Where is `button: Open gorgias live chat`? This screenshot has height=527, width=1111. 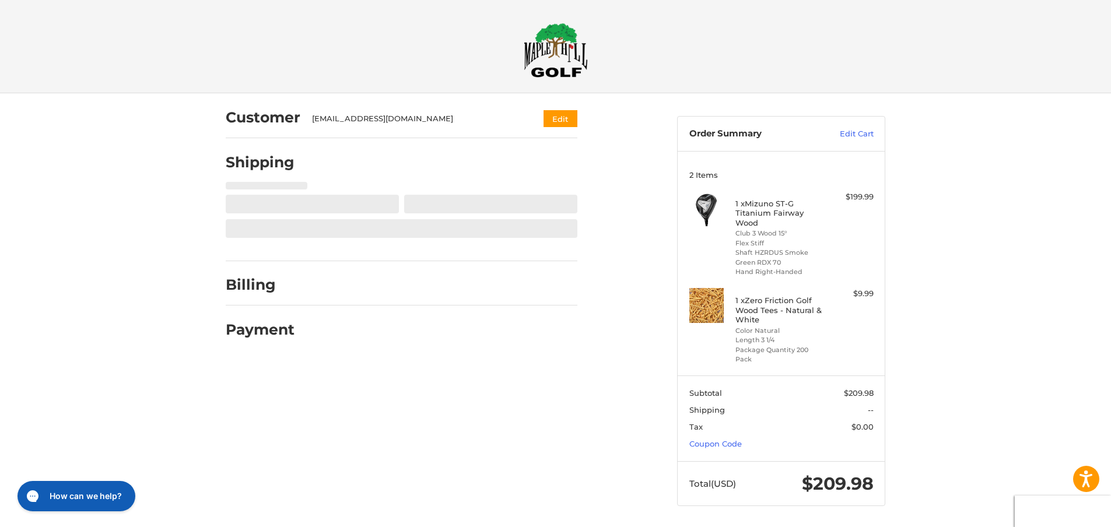 button: Open gorgias live chat is located at coordinates (65, 19).